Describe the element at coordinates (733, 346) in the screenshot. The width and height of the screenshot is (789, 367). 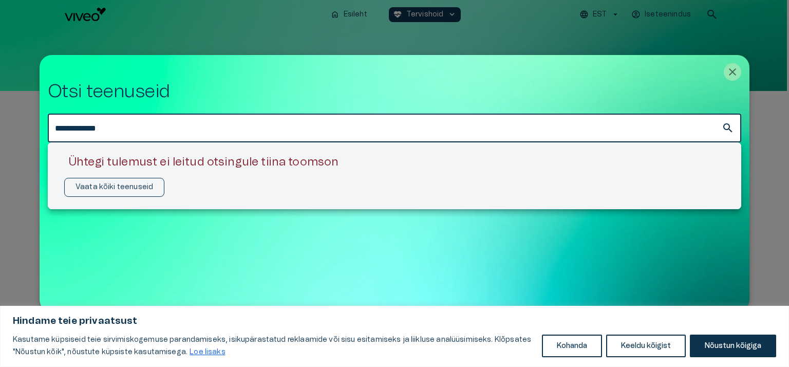
I see `button: Nõustun kõigiga` at that location.